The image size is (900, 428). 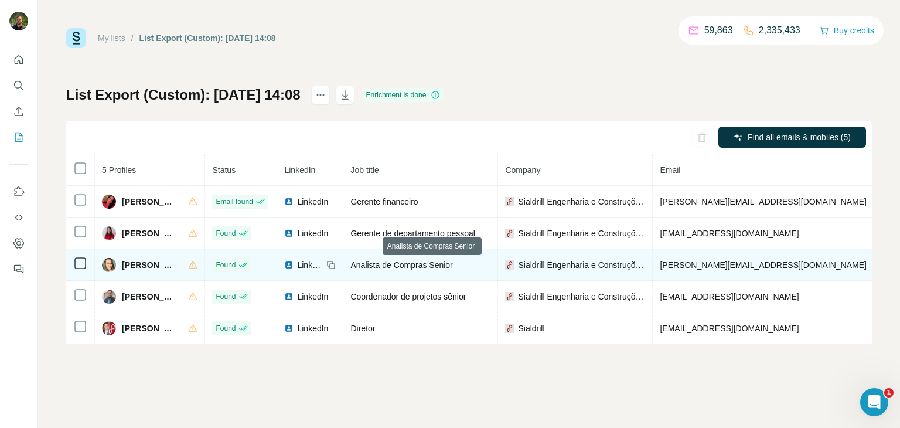 What do you see at coordinates (19, 243) in the screenshot?
I see `button: Dashboard` at bounding box center [19, 243].